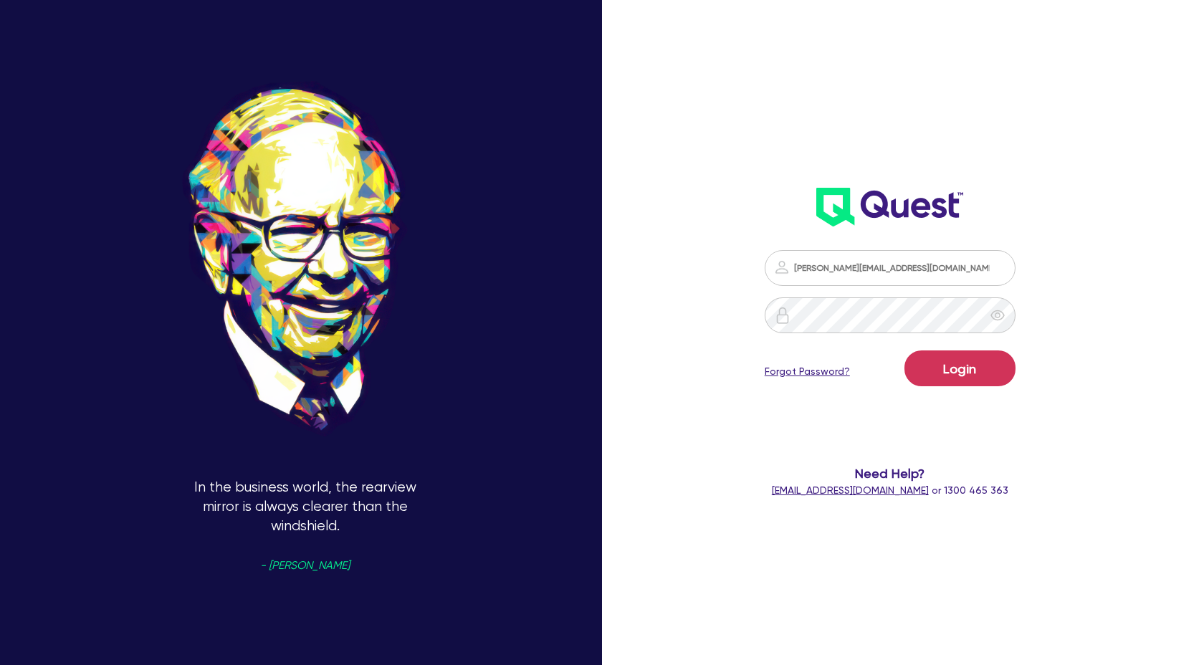 The height and width of the screenshot is (665, 1204). What do you see at coordinates (890, 473) in the screenshot?
I see `span: Need Help?` at bounding box center [890, 473].